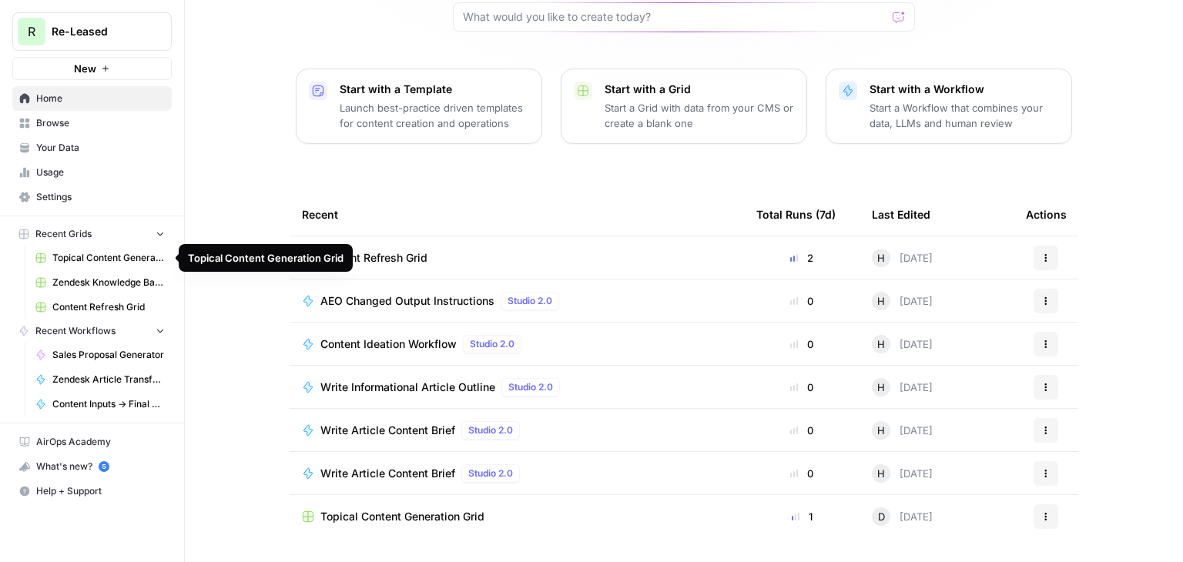 This screenshot has height=562, width=1183. Describe the element at coordinates (964, 116) in the screenshot. I see `p: Start a Workflow that combines your data, LLMs and human review` at that location.